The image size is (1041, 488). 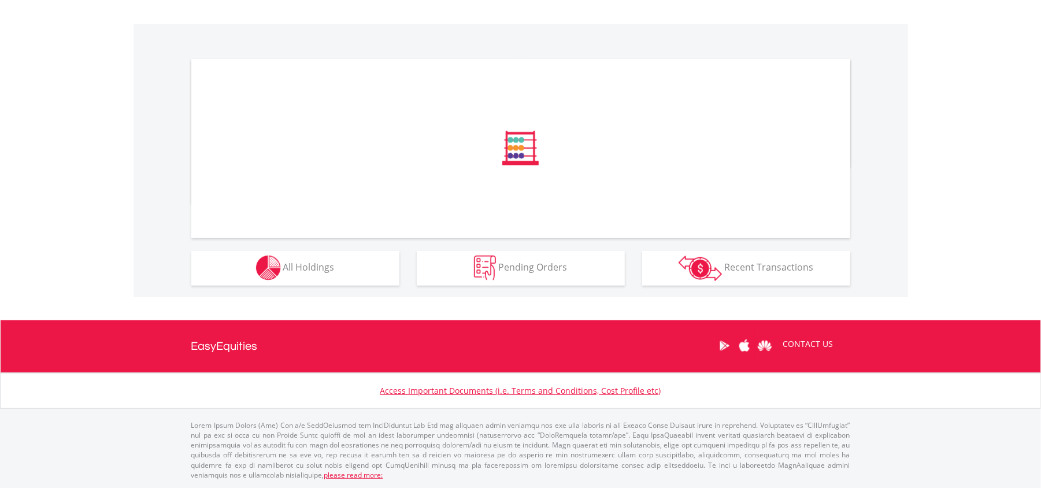 I want to click on span: Recent Transactions, so click(x=769, y=267).